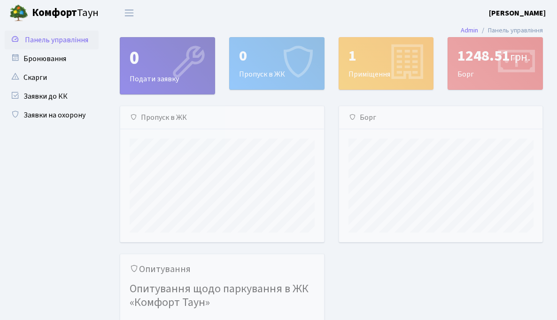 The image size is (557, 320). What do you see at coordinates (55, 13) in the screenshot?
I see `b: Комфорт` at bounding box center [55, 13].